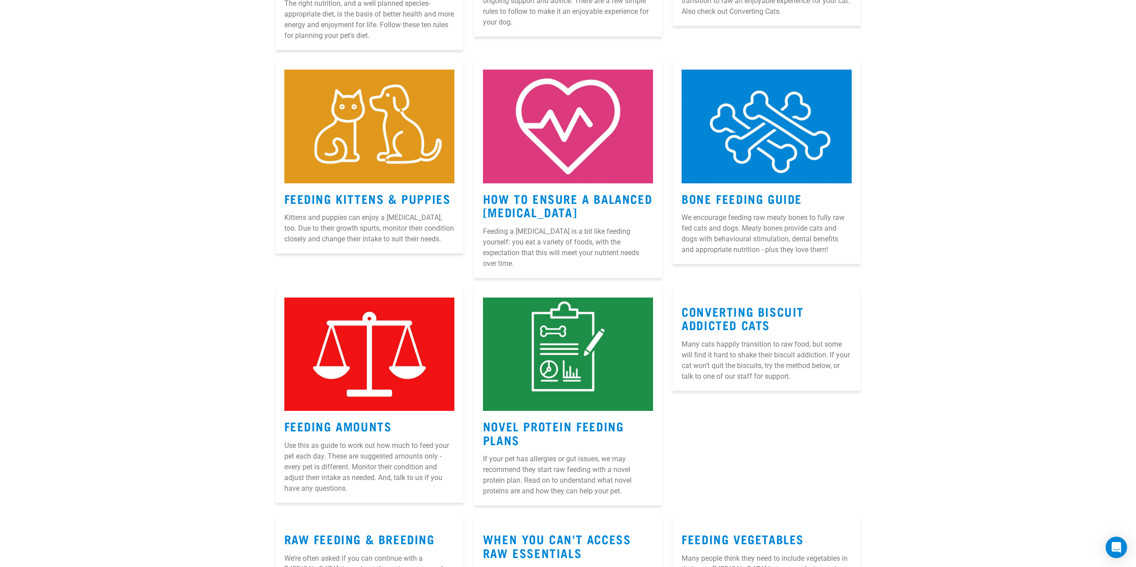 The image size is (1136, 567). Describe the element at coordinates (369, 467) in the screenshot. I see `p: Use this as guide to work out how much to feed your pet each day. These are suggested amounts onl...` at that location.